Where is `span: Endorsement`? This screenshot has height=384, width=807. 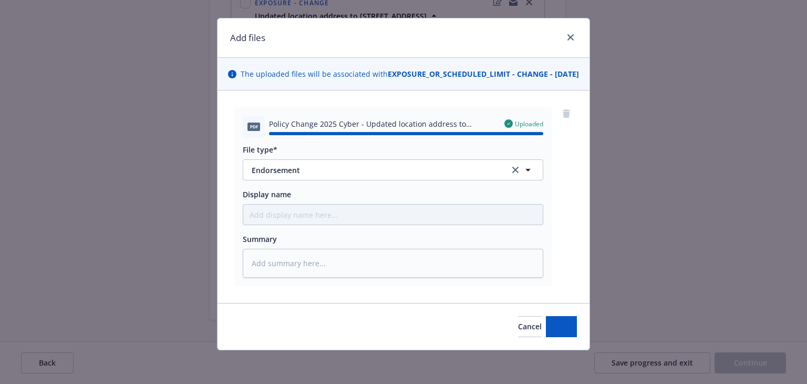 span: Endorsement is located at coordinates (373, 170).